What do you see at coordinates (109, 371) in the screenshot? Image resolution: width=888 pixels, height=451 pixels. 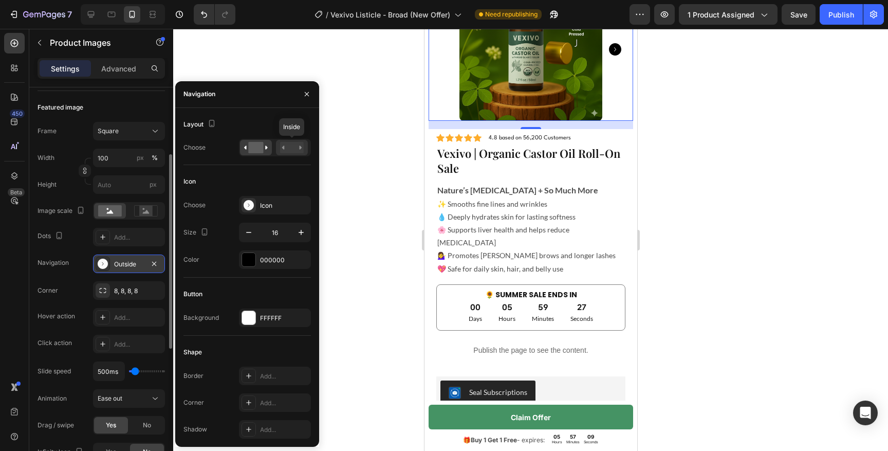 I see `input: Auto` at bounding box center [109, 371].